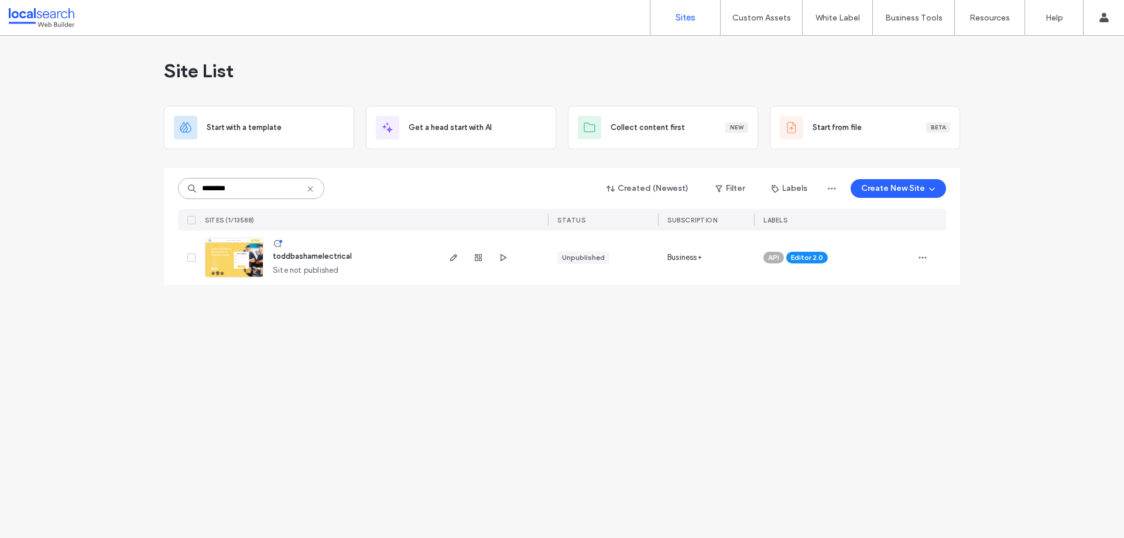  I want to click on label: Business Tools, so click(914, 18).